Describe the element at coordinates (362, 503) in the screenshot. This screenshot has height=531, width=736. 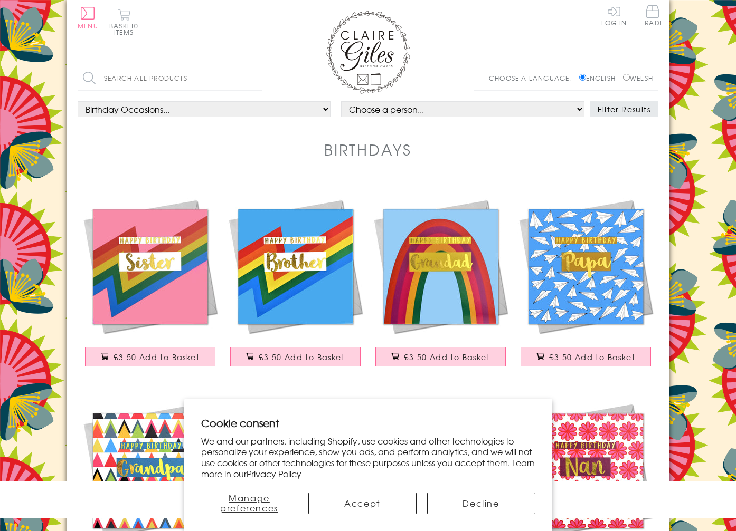
I see `button: Accept` at that location.